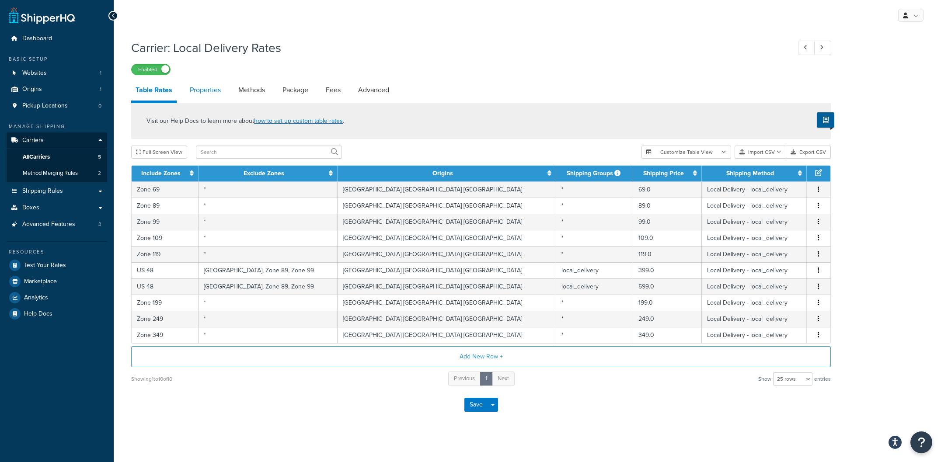 The image size is (941, 462). What do you see at coordinates (57, 38) in the screenshot?
I see `li: Dashboard` at bounding box center [57, 38].